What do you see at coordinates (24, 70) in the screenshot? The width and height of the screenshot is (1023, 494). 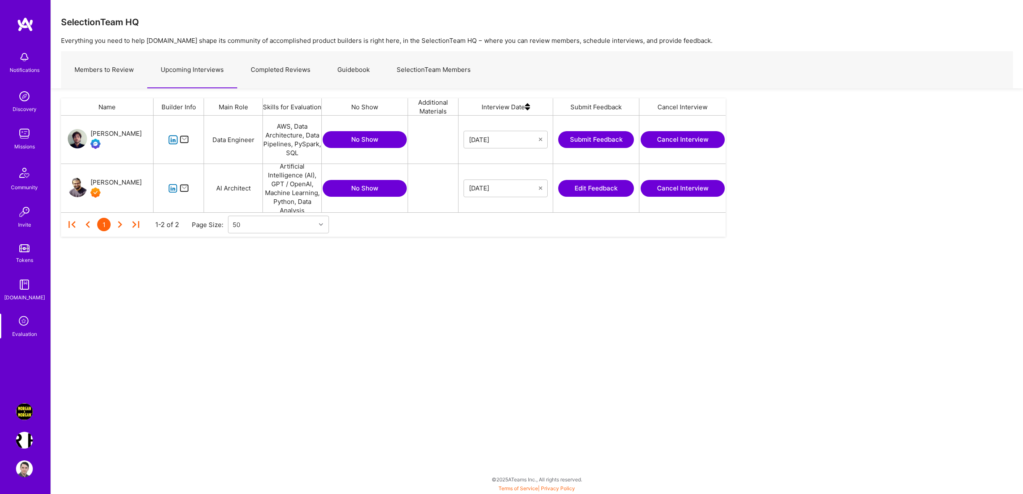 I see `div: Notifications` at bounding box center [24, 70].